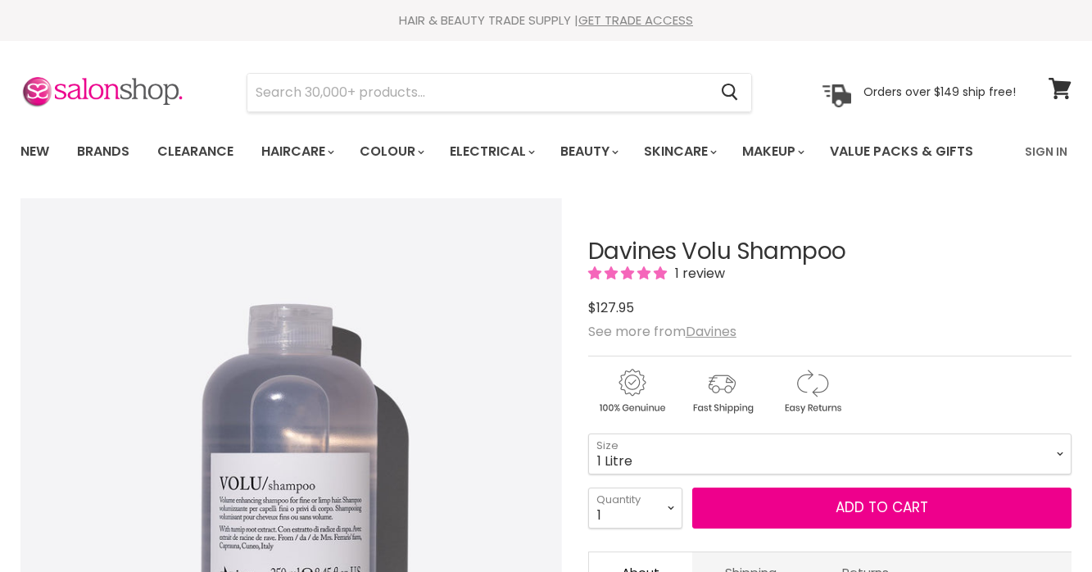 The height and width of the screenshot is (572, 1092). What do you see at coordinates (478, 93) in the screenshot?
I see `input: Search` at bounding box center [478, 93].